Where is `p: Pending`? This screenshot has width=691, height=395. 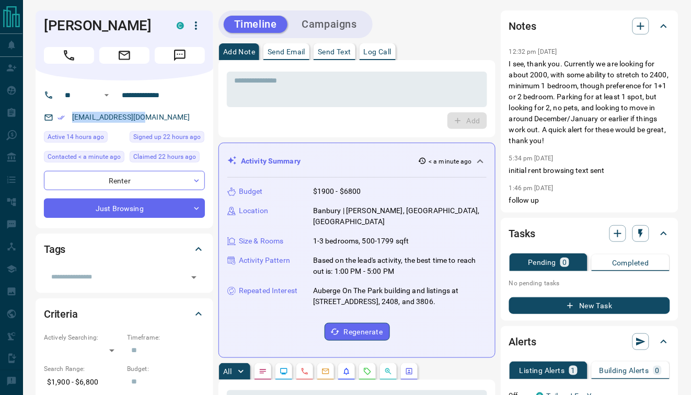
p: Pending is located at coordinates (542, 263).